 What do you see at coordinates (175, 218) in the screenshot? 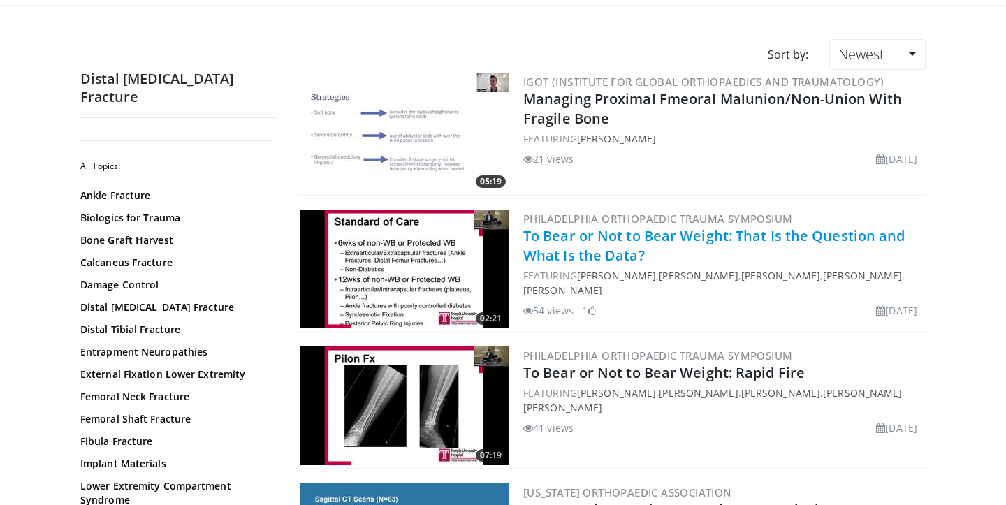
I see `a: Biologics for Trauma` at bounding box center [175, 218].